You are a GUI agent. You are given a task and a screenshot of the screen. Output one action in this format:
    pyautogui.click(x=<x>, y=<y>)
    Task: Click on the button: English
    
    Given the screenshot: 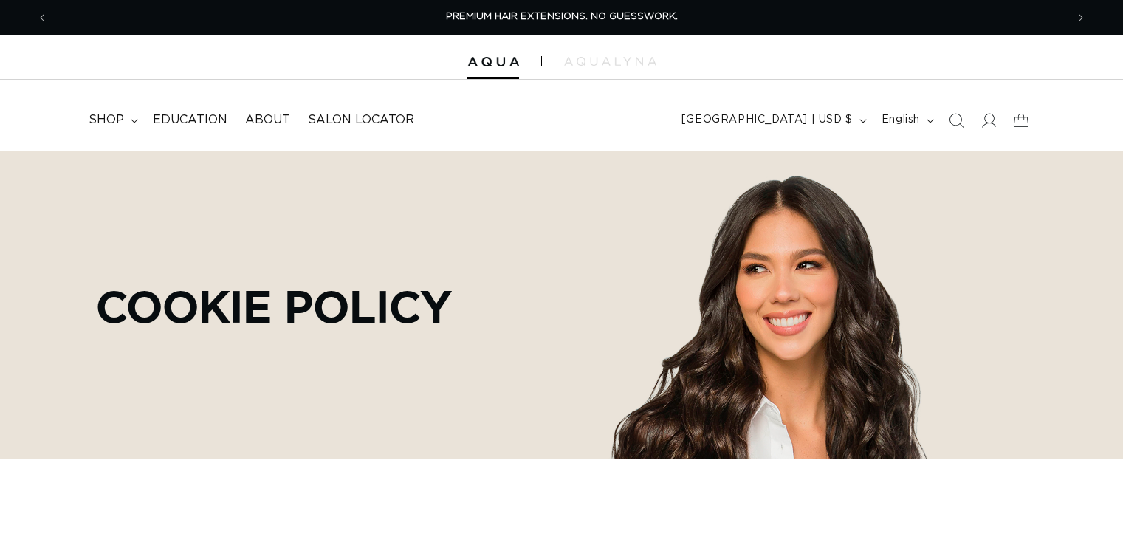 What is the action you would take?
    pyautogui.click(x=906, y=120)
    